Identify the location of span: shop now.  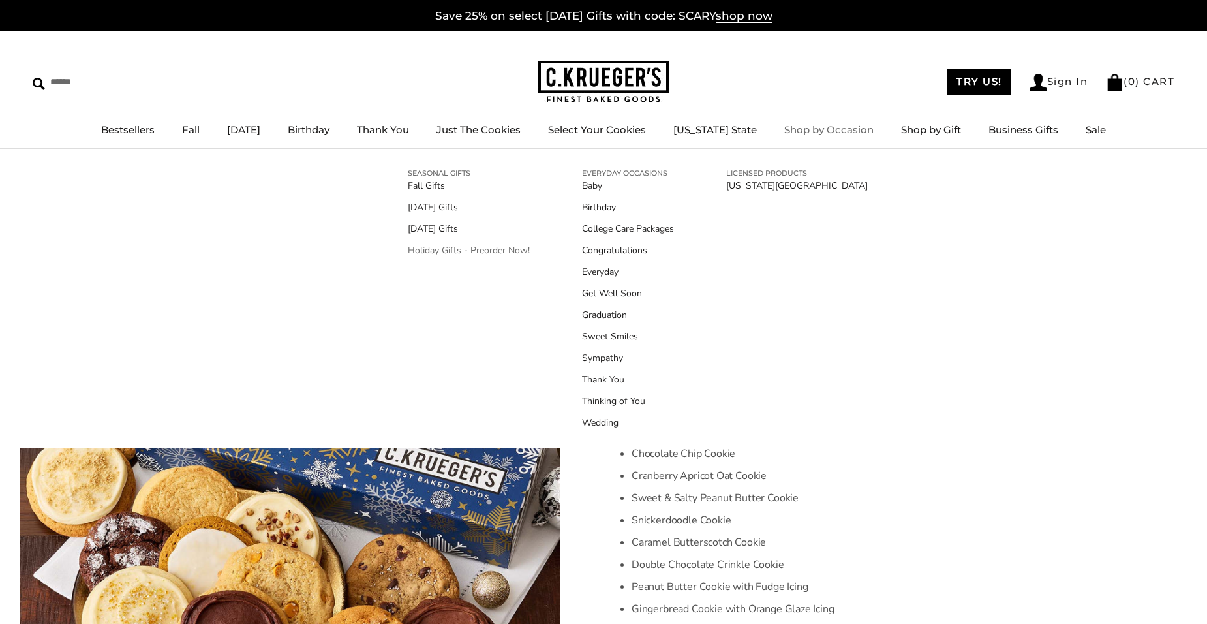
(744, 16).